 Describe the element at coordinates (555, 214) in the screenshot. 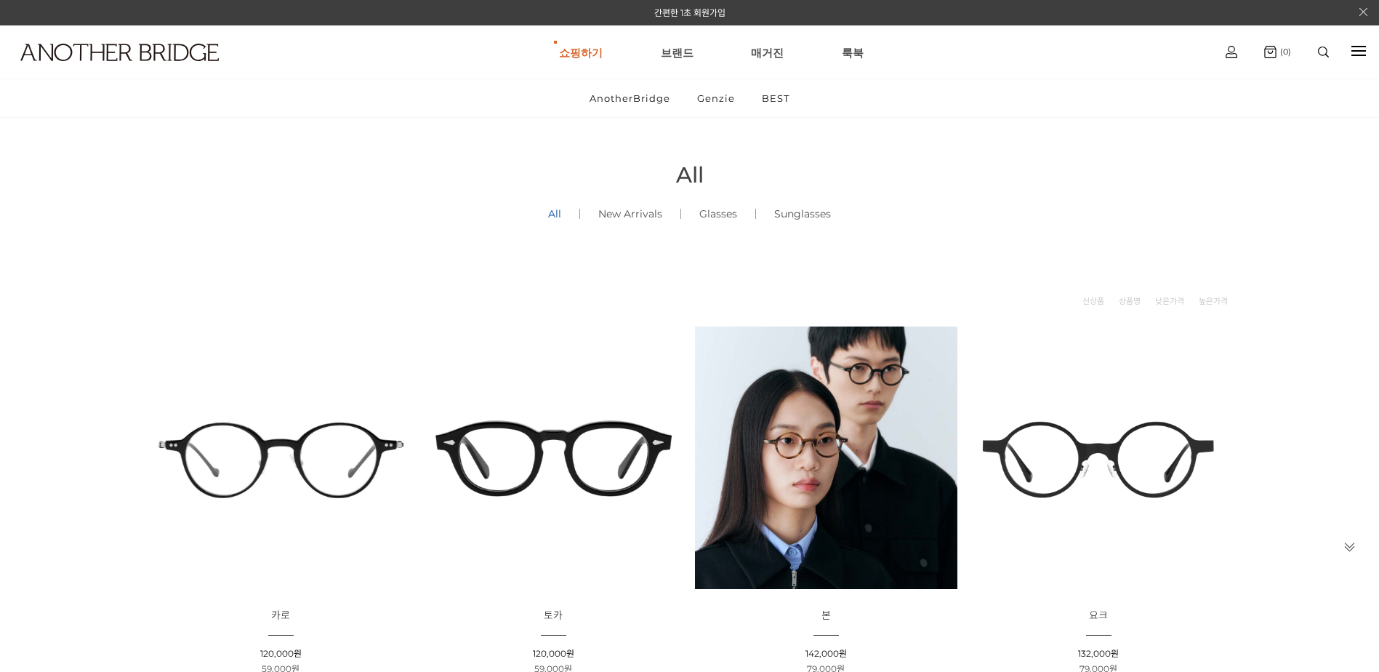

I see `a: All` at that location.